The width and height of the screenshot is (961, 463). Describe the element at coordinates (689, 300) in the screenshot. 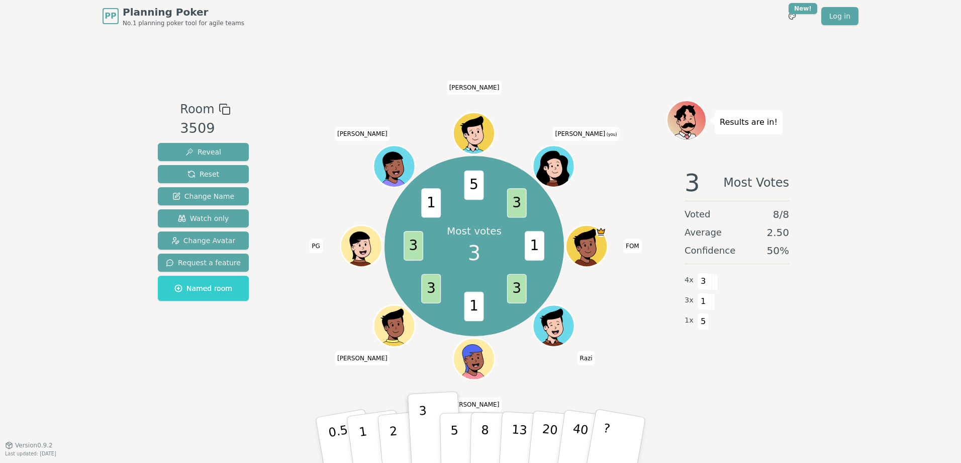

I see `span: 3 x` at that location.